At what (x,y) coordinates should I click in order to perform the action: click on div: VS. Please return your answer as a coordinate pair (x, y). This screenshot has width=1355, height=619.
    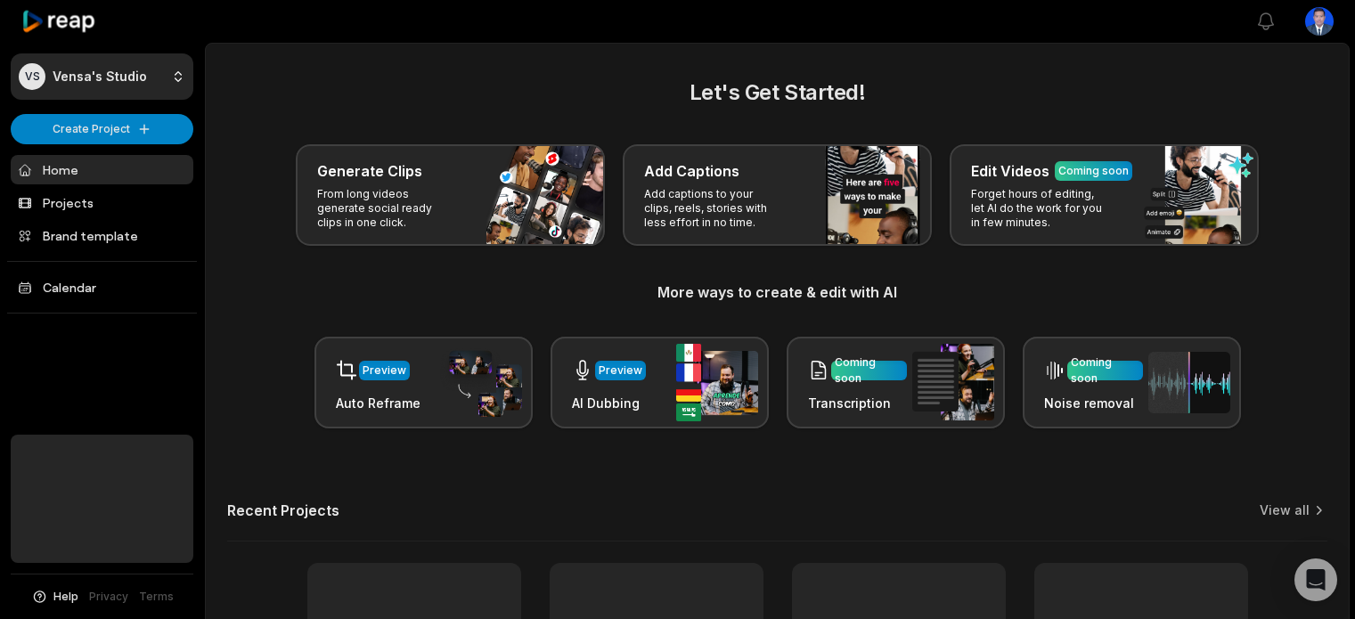
    Looking at the image, I should click on (32, 77).